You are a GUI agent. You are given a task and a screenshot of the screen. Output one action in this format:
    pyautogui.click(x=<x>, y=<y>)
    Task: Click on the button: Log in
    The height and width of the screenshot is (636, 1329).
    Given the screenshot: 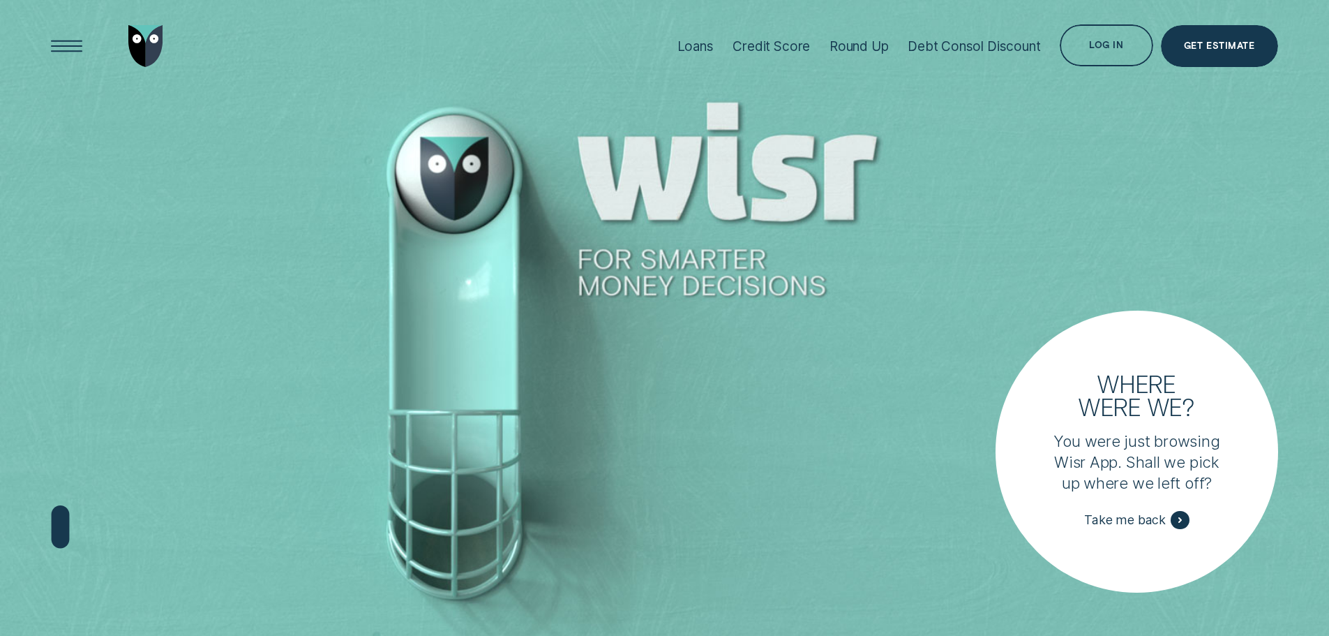 What is the action you would take?
    pyautogui.click(x=1106, y=45)
    